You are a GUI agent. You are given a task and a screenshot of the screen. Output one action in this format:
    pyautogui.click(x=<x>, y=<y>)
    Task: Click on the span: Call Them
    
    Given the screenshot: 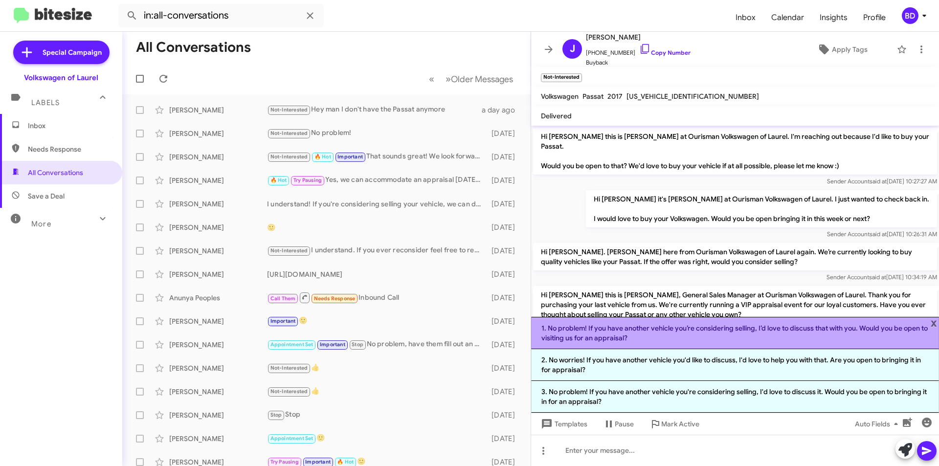 What is the action you would take?
    pyautogui.click(x=283, y=298)
    